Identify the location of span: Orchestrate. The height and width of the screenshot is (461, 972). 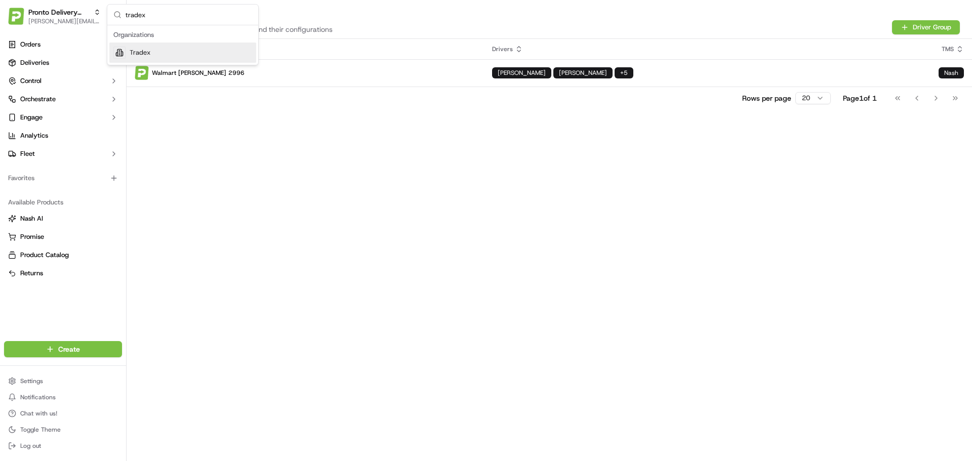
(38, 99).